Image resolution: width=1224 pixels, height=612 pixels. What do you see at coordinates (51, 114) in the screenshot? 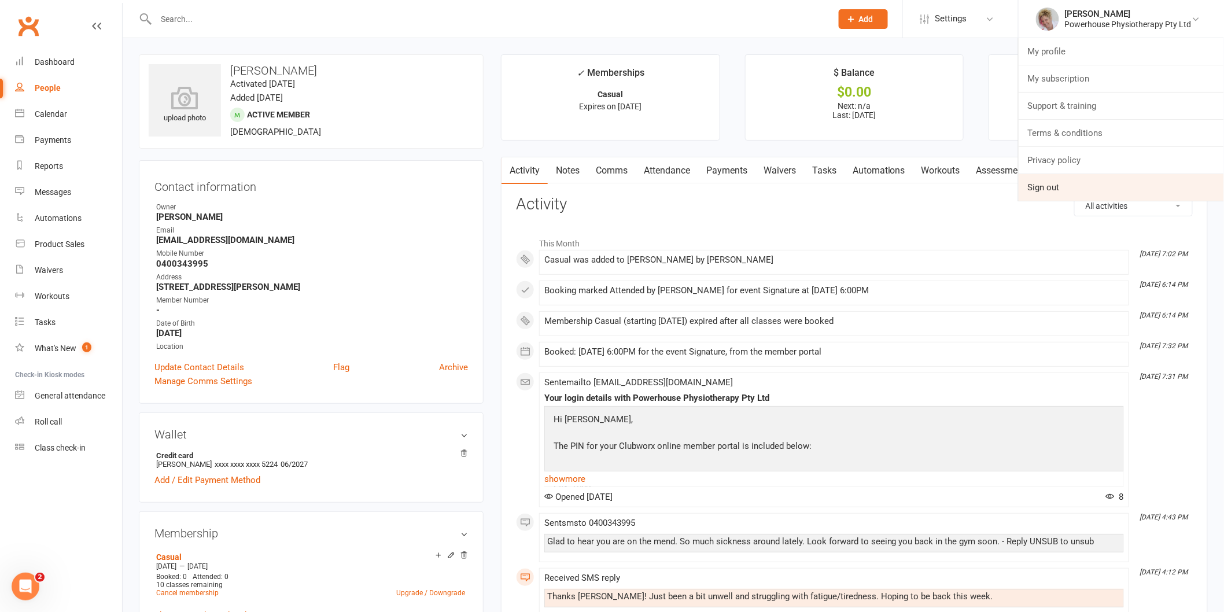
I see `div: Calendar` at bounding box center [51, 114].